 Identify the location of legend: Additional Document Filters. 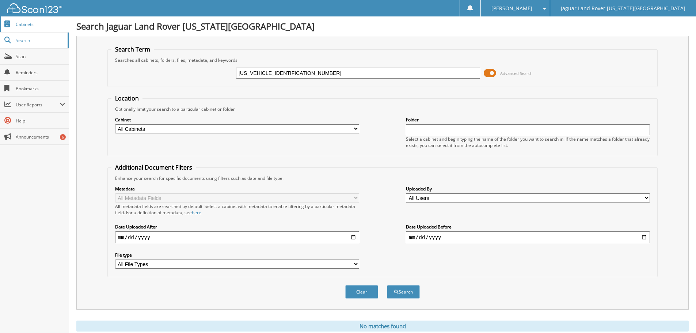
(153, 167).